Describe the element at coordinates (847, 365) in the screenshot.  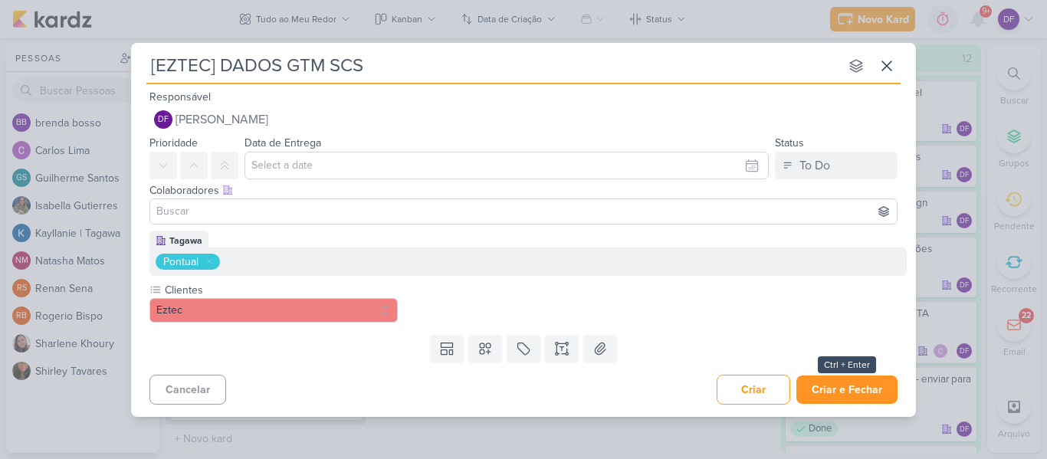
I see `div: Ctrl + Enter` at that location.